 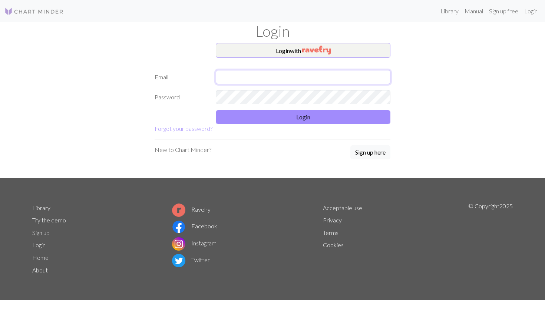 What do you see at coordinates (183, 128) in the screenshot?
I see `a: Forgot your password?` at bounding box center [183, 128].